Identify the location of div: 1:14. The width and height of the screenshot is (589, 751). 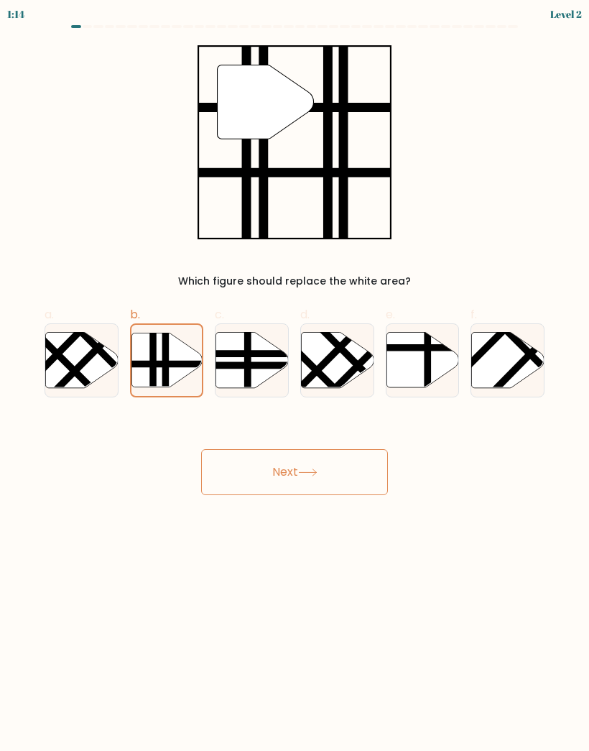
(16, 14).